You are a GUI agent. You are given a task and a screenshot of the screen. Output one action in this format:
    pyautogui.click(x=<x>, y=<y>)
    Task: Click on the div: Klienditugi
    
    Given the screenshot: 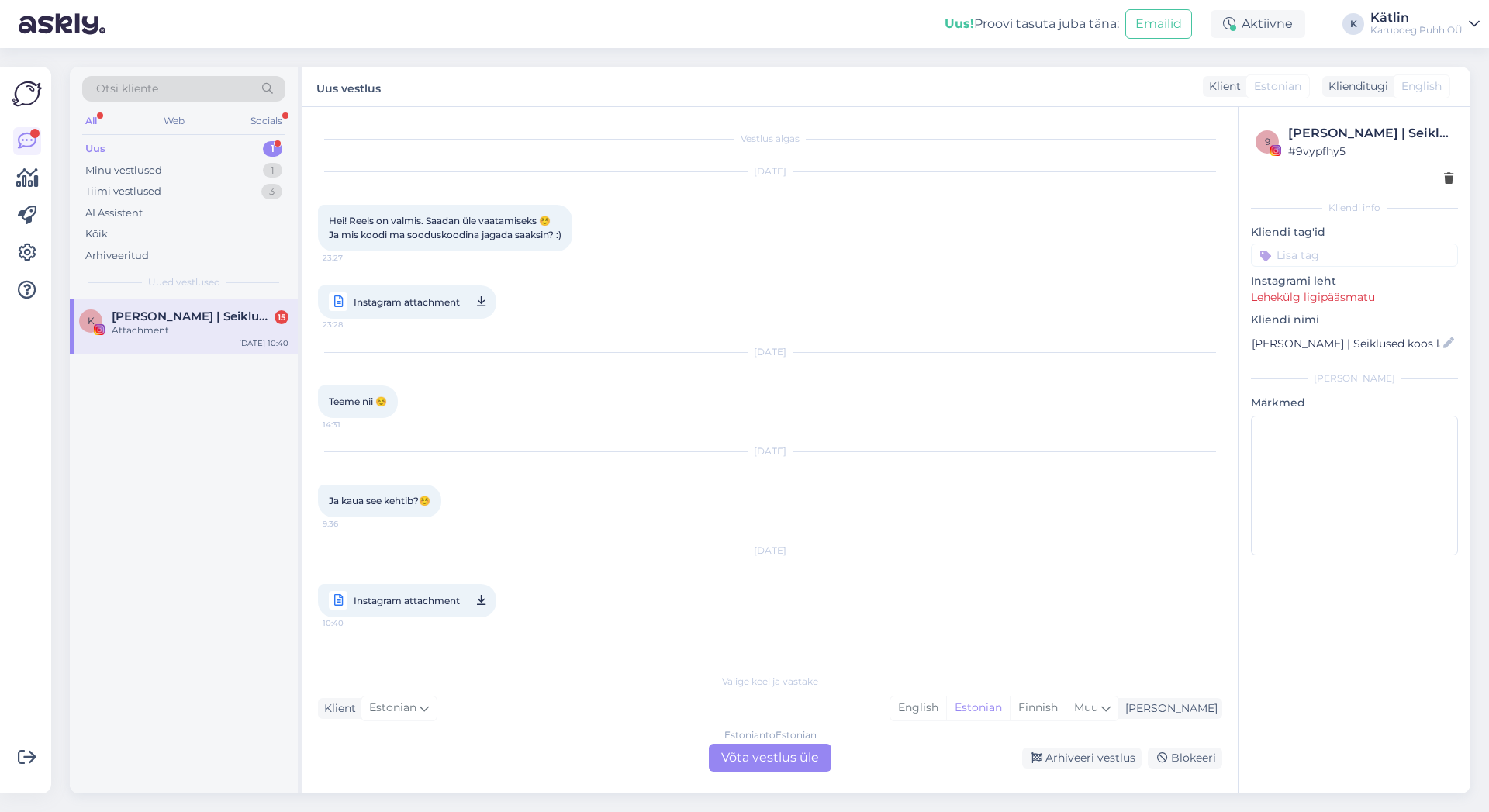 What is the action you would take?
    pyautogui.click(x=1355, y=86)
    